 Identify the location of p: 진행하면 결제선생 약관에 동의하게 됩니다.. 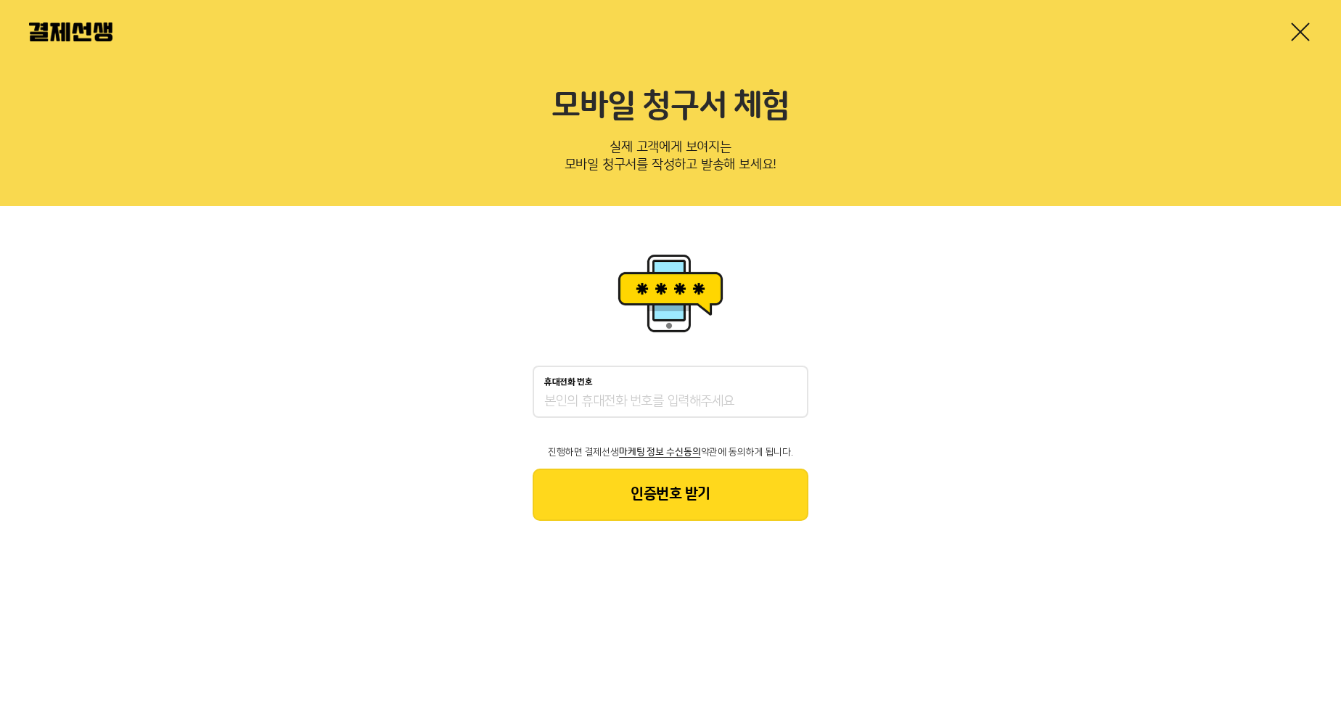
(670, 452).